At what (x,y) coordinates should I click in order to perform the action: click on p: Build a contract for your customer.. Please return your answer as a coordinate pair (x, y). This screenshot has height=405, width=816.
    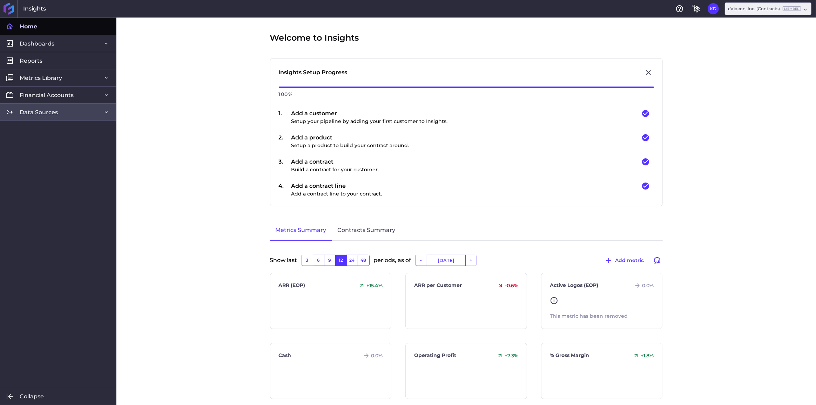
    Looking at the image, I should click on (335, 170).